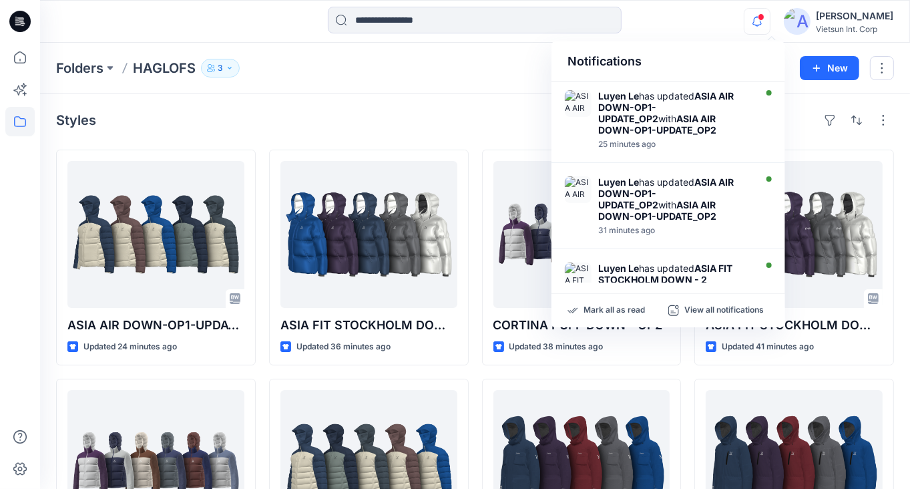  What do you see at coordinates (582, 325) in the screenshot?
I see `p: CORTINA PUFF DOWN - OP2` at bounding box center [582, 325].